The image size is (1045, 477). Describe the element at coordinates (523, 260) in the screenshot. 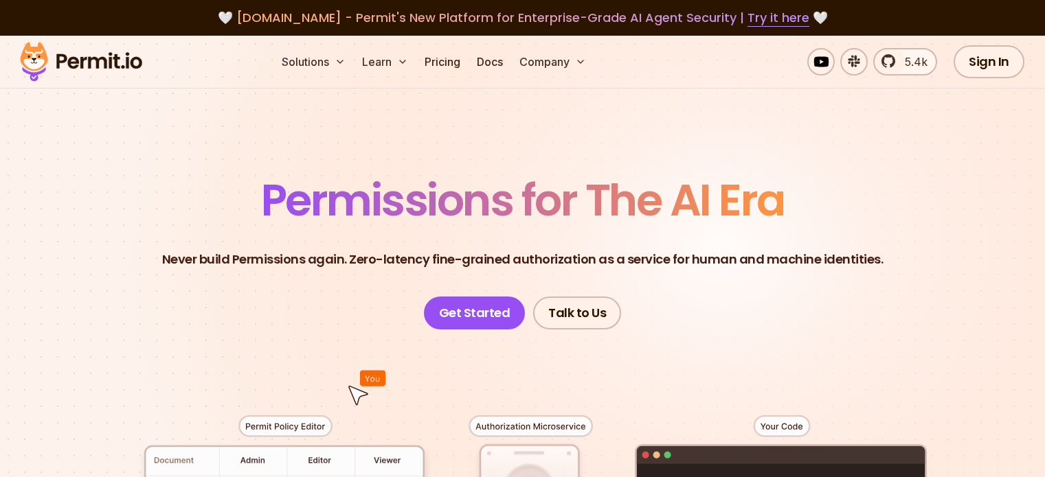

I see `p: Never build Permissions again. Zero-latency fine-grained authorization as a service for human and...` at that location.